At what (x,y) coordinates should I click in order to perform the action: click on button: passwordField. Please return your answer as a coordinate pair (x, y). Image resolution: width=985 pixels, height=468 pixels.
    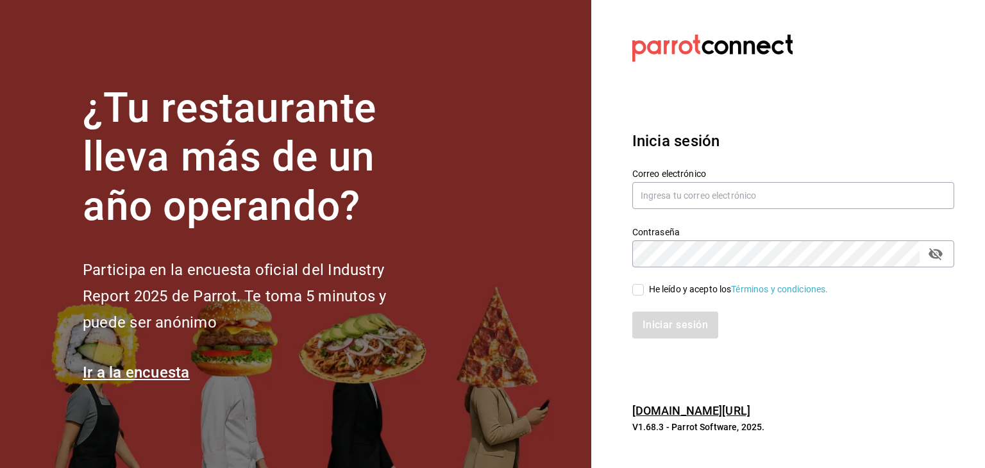
    Looking at the image, I should click on (935, 254).